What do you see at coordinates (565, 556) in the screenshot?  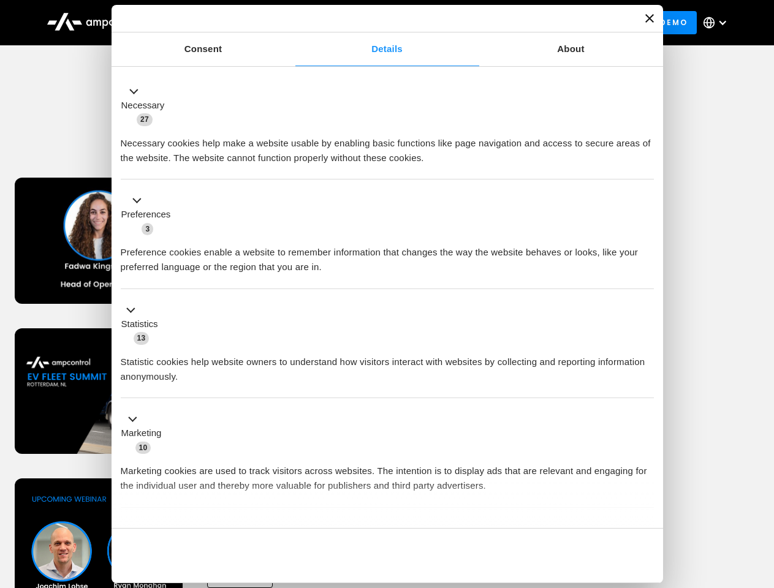 I see `button: Okay` at bounding box center [565, 556].